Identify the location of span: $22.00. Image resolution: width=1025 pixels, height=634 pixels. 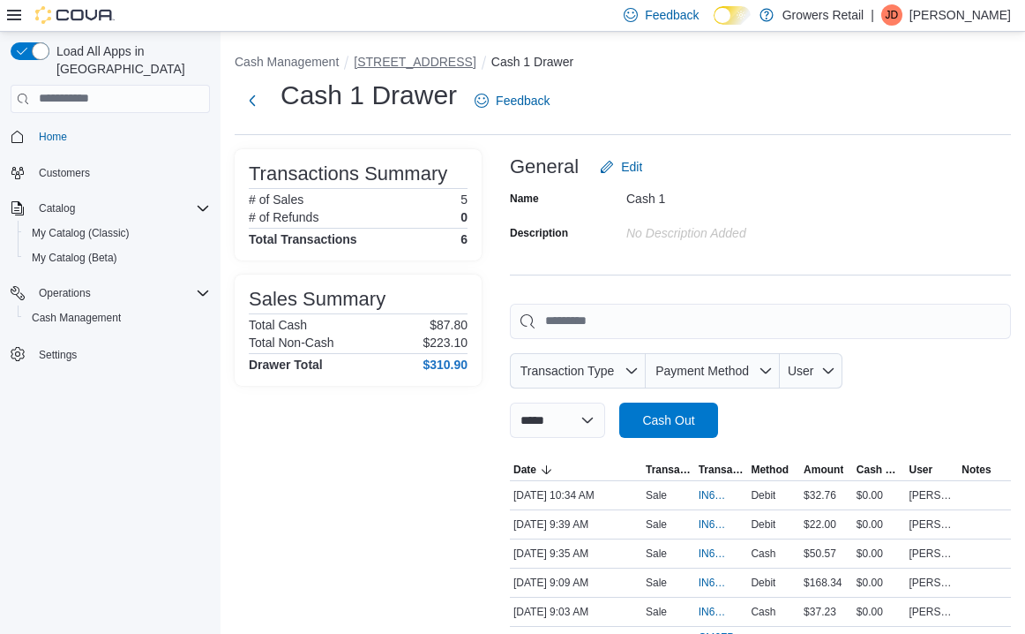
(820, 524).